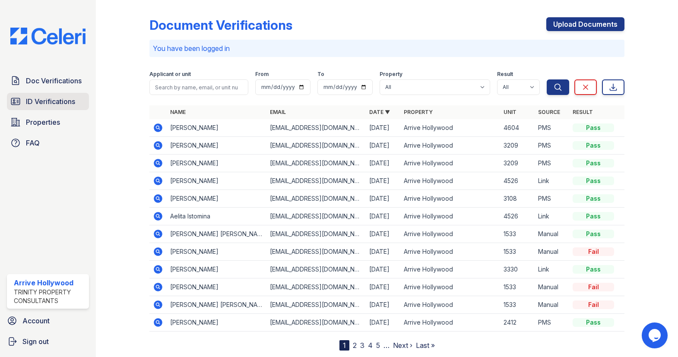 The image size is (678, 357). Describe the element at coordinates (262, 74) in the screenshot. I see `label: From` at that location.